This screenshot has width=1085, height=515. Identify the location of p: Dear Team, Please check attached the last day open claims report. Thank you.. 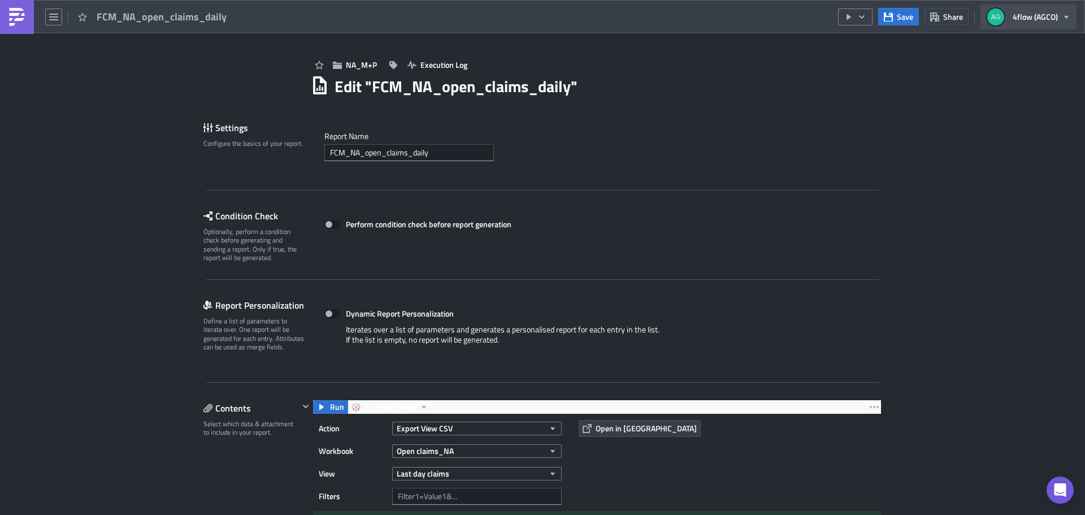
(272, 27).